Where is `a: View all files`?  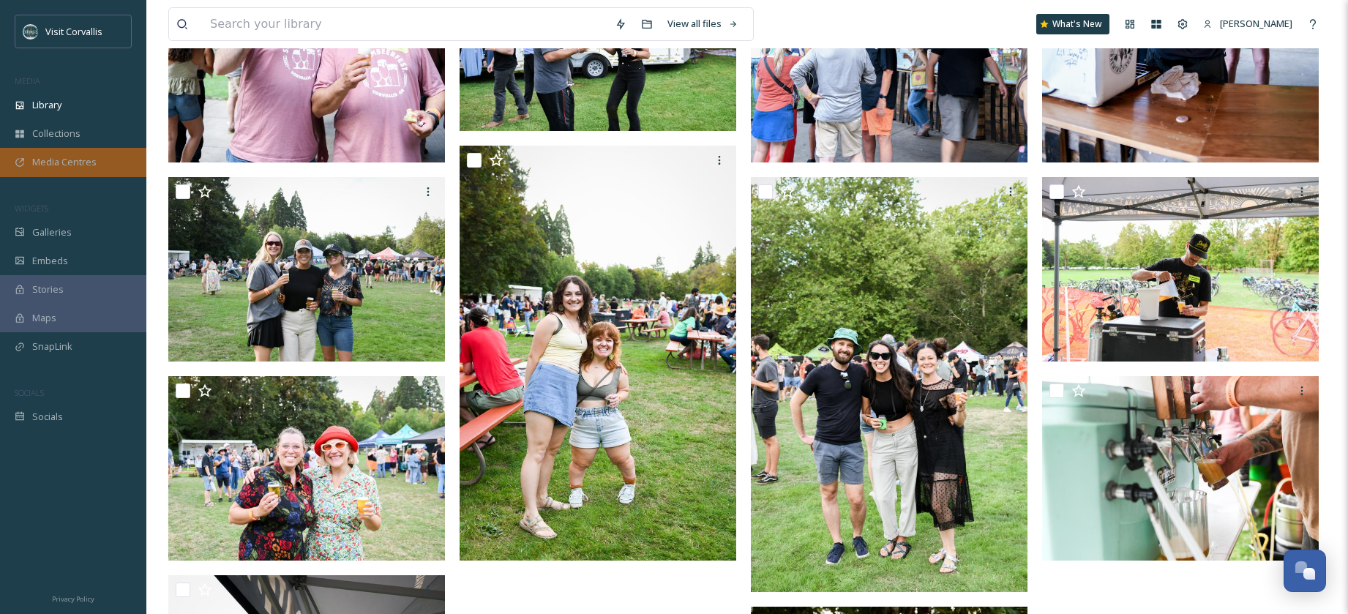
a: View all files is located at coordinates (703, 23).